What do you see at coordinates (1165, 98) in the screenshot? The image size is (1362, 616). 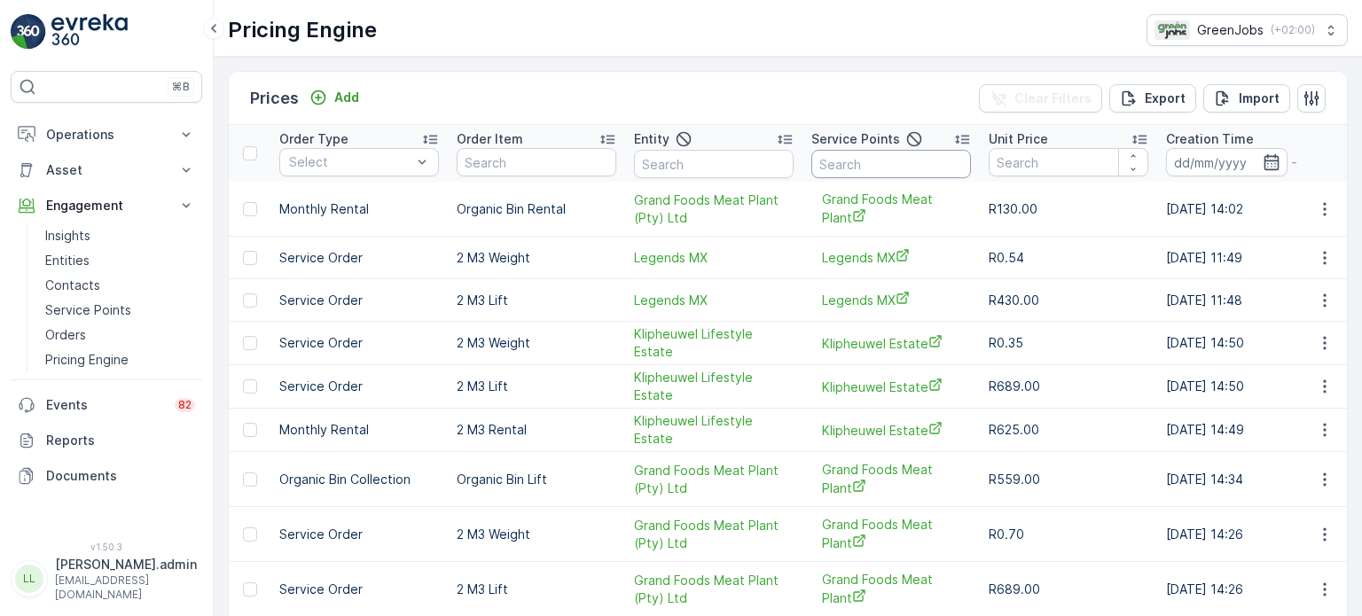 I see `p: Export` at bounding box center [1165, 98].